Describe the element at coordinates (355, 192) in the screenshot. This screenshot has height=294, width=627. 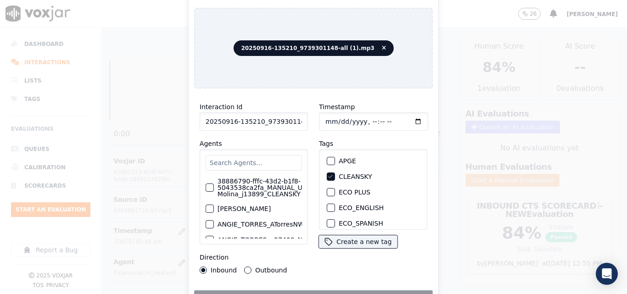
I see `label: ECO PLUS` at that location.